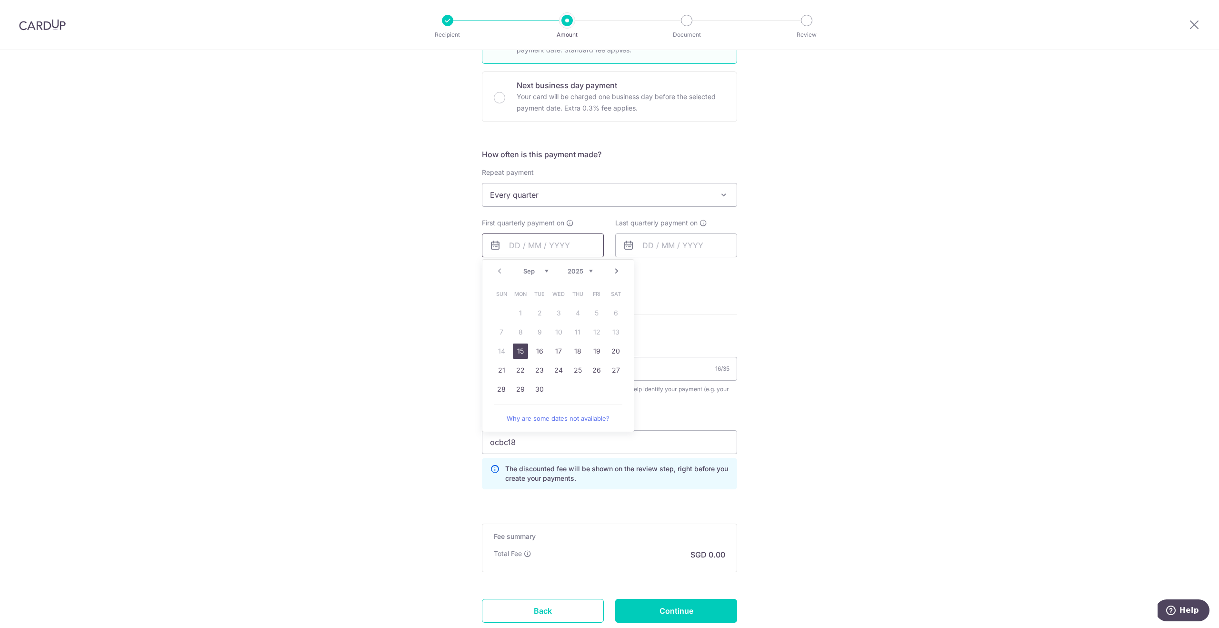 Image resolution: width=1219 pixels, height=628 pixels. I want to click on p: Next business day payment, so click(621, 85).